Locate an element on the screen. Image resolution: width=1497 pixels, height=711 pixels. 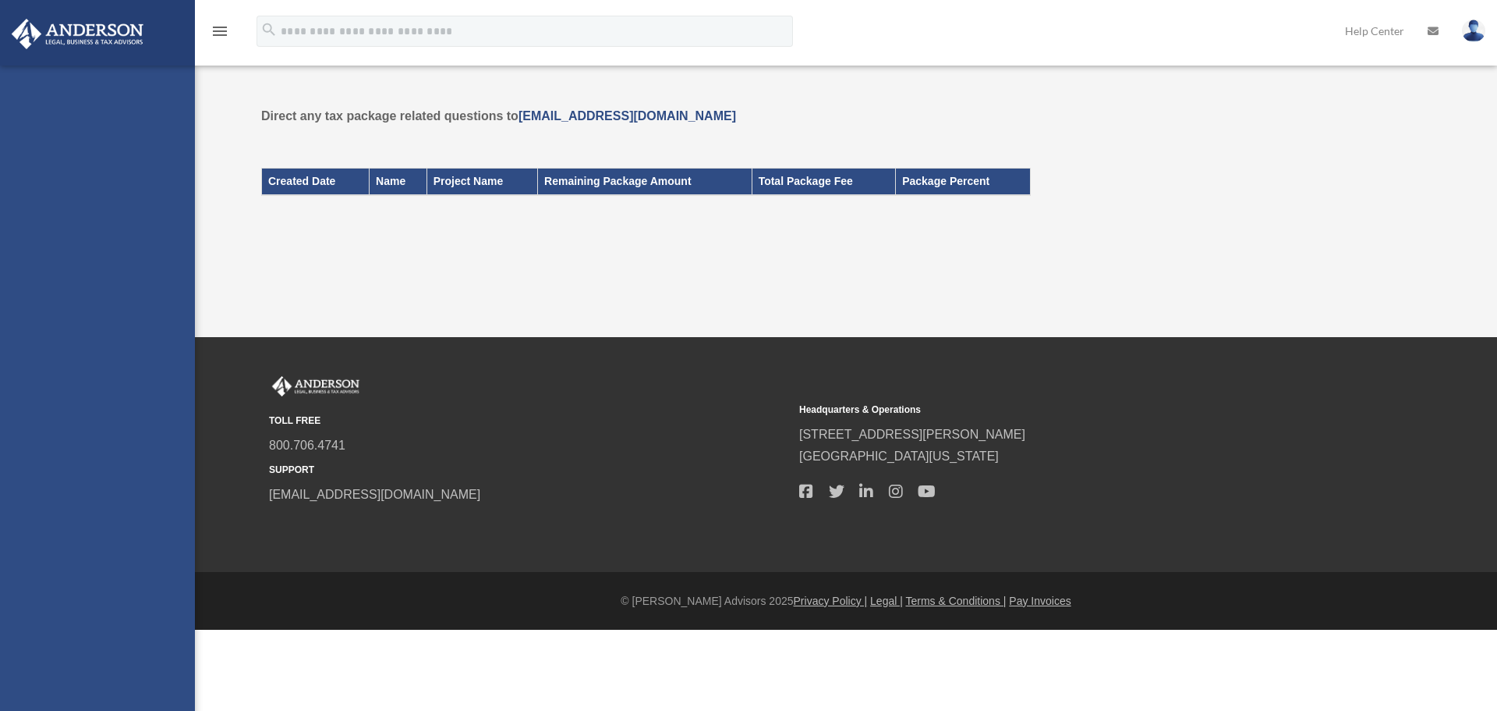
th: Name is located at coordinates (399, 182).